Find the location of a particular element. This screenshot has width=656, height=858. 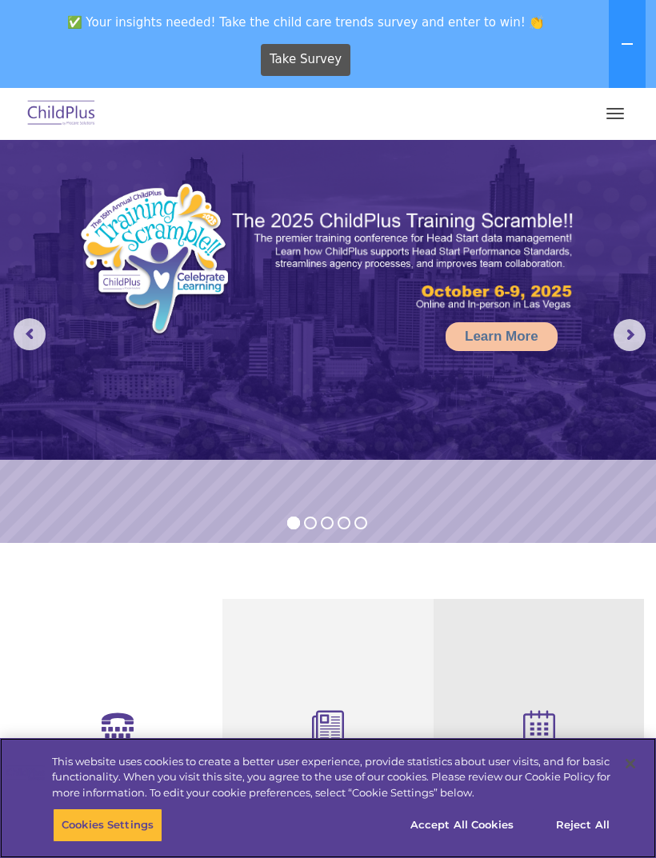

a: Take Survey is located at coordinates (306, 60).